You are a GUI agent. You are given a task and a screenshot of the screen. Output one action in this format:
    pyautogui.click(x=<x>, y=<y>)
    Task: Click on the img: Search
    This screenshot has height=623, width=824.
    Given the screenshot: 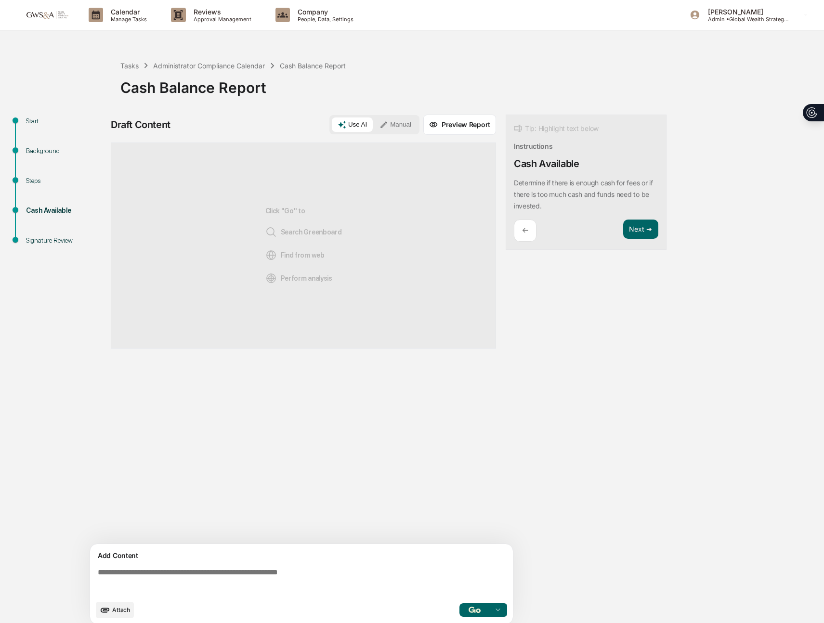 What is the action you would take?
    pyautogui.click(x=271, y=232)
    